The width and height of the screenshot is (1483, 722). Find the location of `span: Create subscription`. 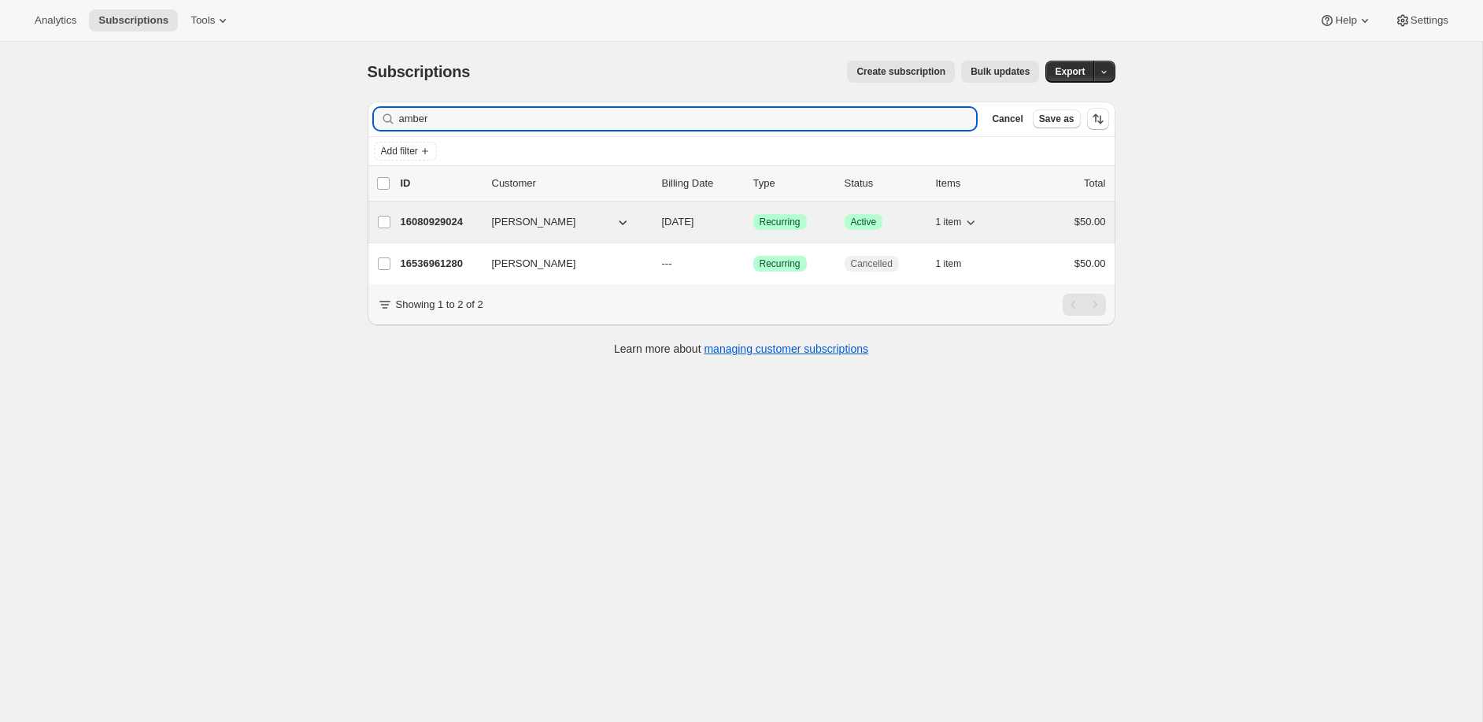

span: Create subscription is located at coordinates (901, 72).